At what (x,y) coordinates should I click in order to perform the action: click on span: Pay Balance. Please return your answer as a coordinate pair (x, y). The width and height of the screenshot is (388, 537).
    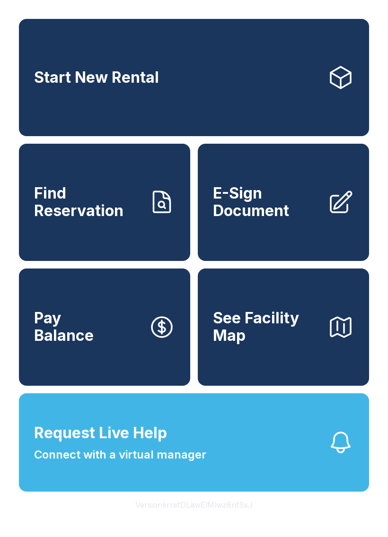
    Looking at the image, I should click on (64, 327).